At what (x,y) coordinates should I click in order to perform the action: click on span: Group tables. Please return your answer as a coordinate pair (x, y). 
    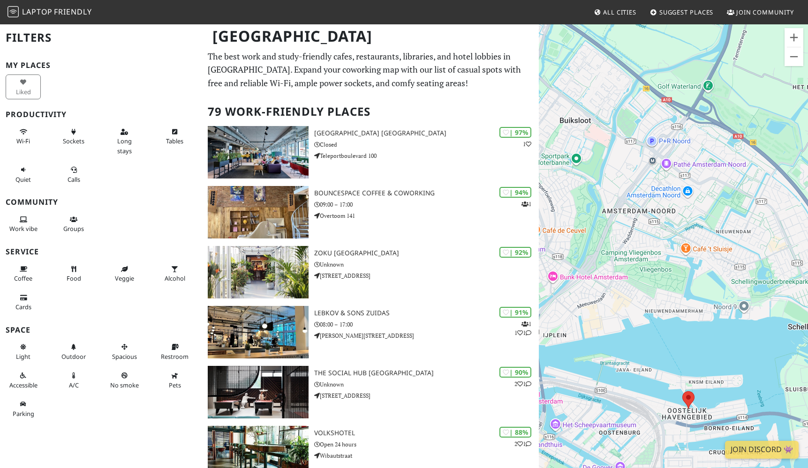
    Looking at the image, I should click on (74, 229).